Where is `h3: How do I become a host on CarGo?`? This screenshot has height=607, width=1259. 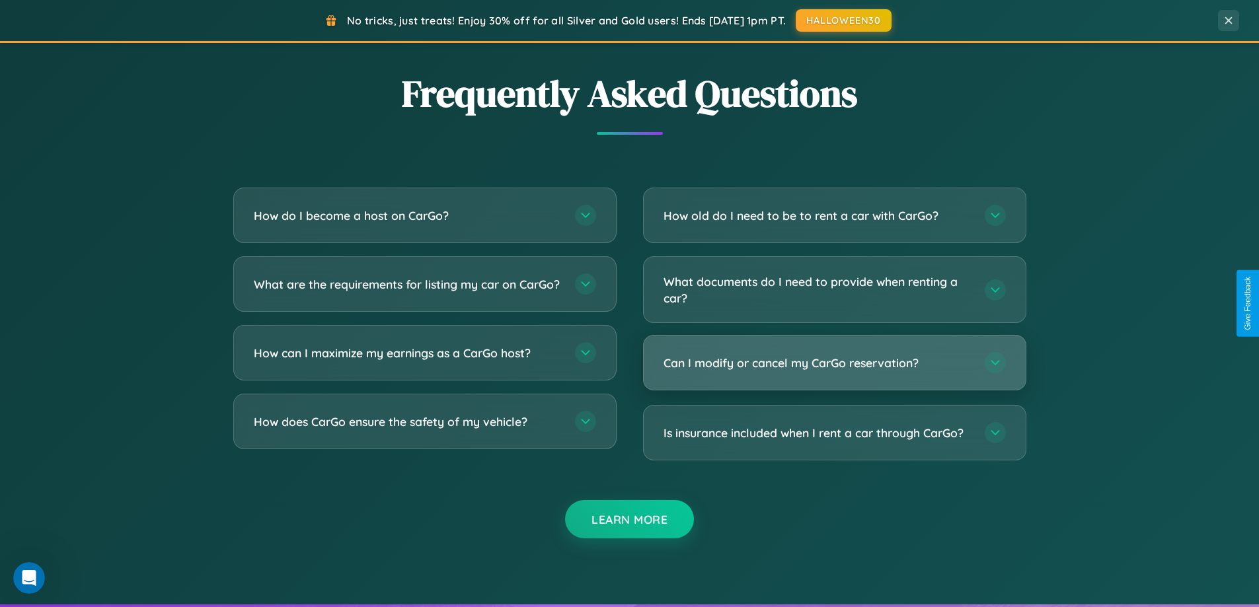
h3: How do I become a host on CarGo? is located at coordinates (408, 215).